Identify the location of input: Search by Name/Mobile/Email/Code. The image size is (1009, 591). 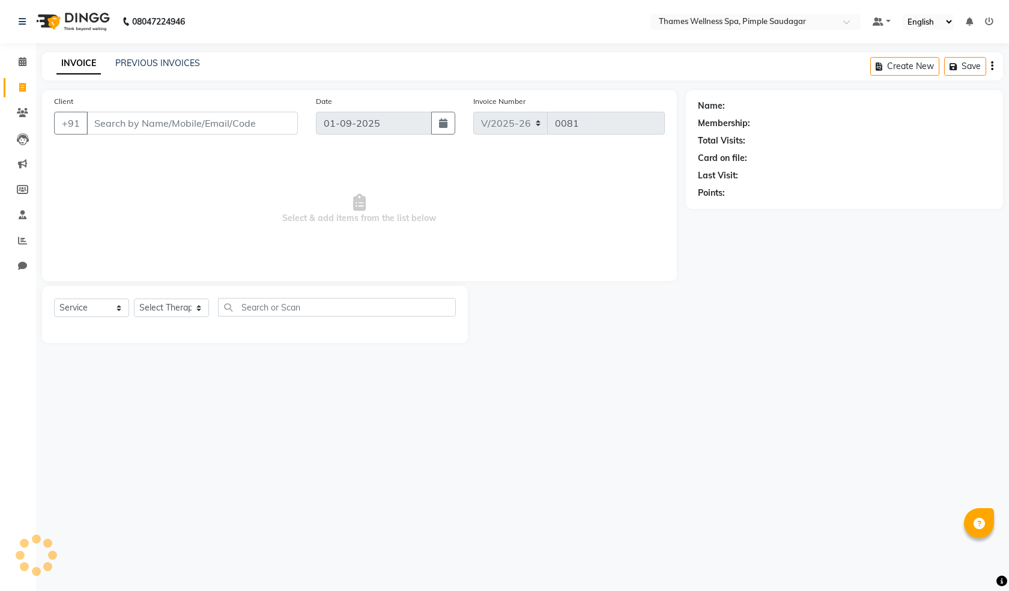
(192, 123).